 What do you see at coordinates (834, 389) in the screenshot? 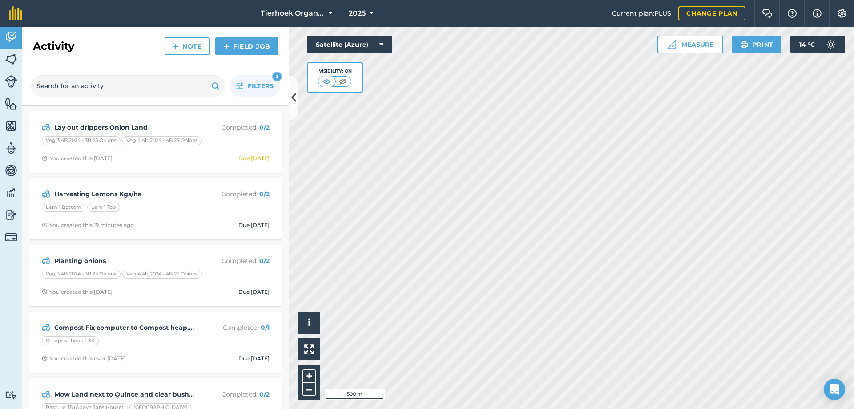
I see `div: Open Intercom Messenger` at bounding box center [834, 389].